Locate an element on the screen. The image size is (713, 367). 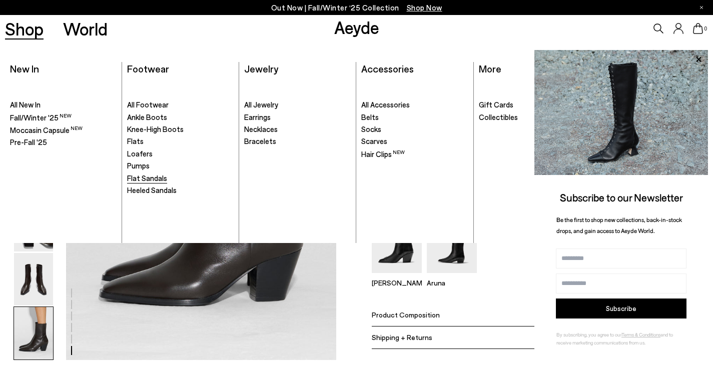
a: Gift Cards is located at coordinates (532, 105).